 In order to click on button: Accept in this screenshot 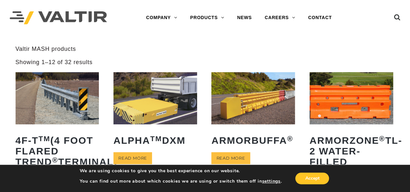, I will do `click(312, 178)`.